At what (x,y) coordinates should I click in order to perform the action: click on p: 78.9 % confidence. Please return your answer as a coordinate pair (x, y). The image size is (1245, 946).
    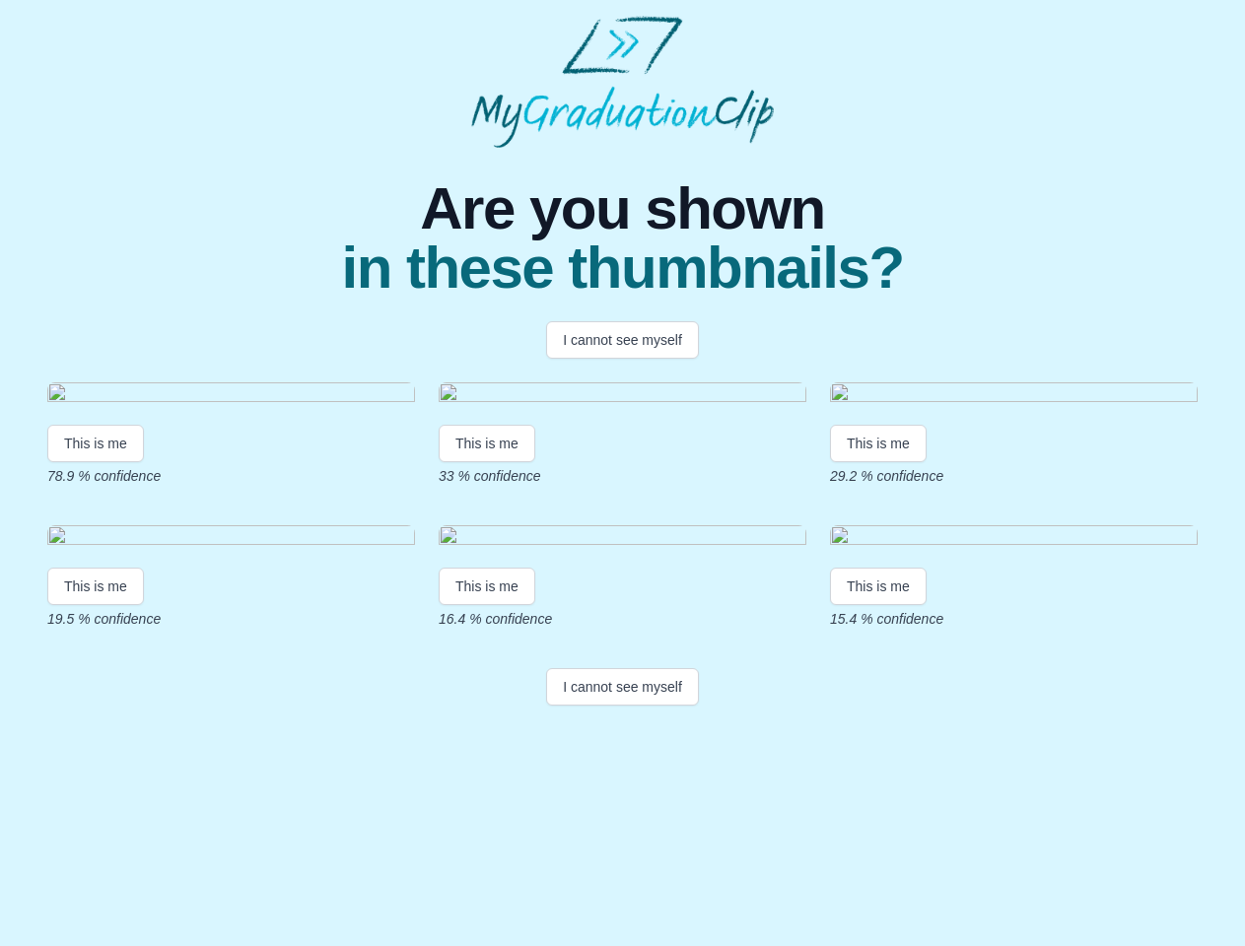
    Looking at the image, I should click on (231, 476).